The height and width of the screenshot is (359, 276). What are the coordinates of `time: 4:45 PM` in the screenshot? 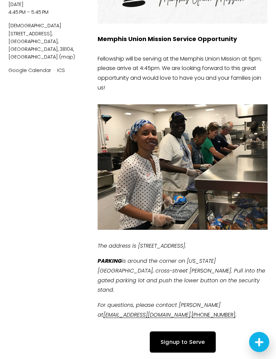 It's located at (17, 12).